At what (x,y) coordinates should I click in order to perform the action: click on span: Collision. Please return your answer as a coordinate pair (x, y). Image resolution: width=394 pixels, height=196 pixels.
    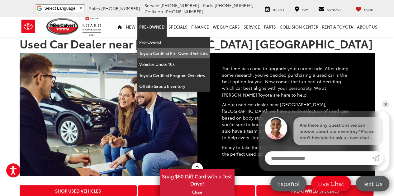
    Looking at the image, I should click on (154, 12).